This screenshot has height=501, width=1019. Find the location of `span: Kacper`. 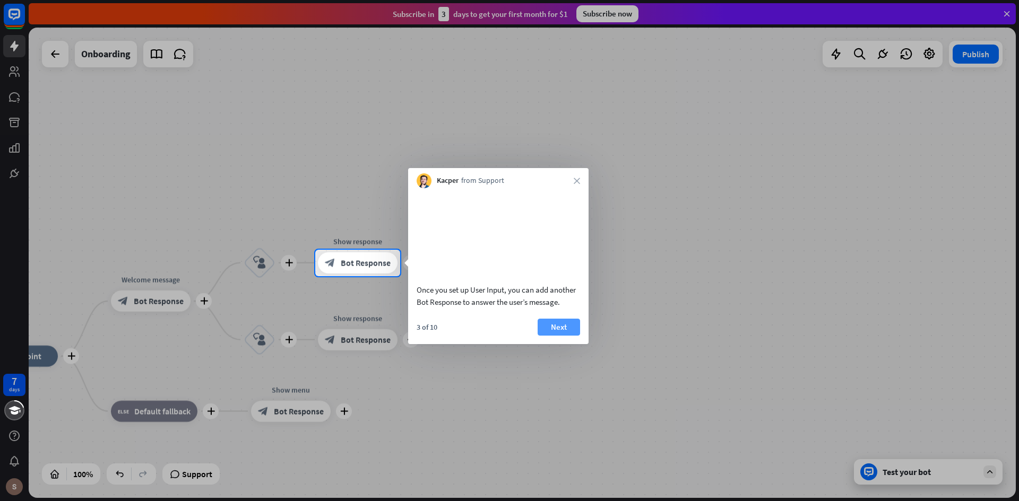

span: Kacper is located at coordinates (447, 181).